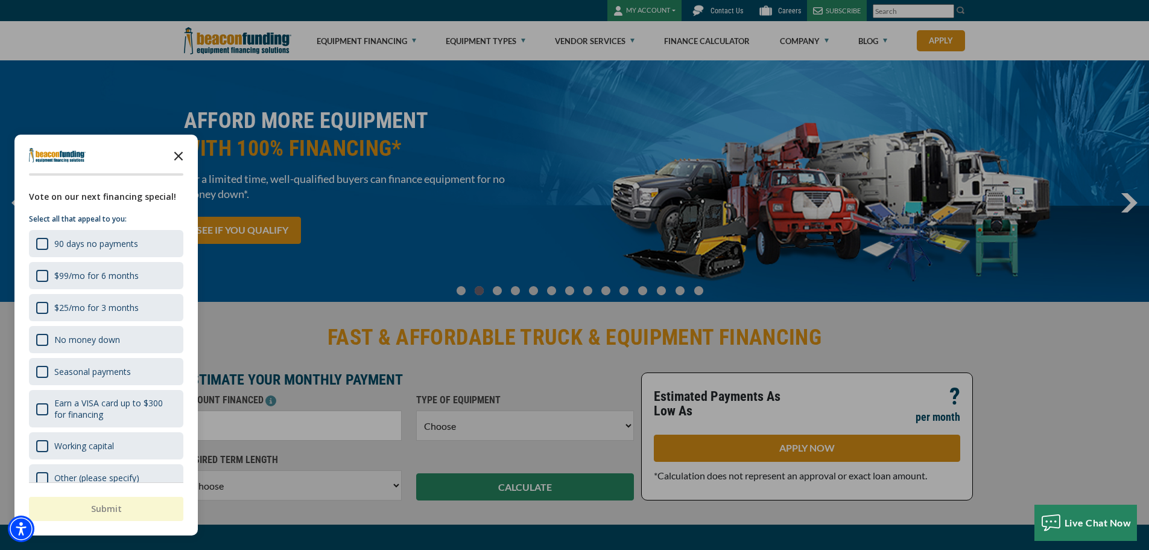 This screenshot has height=550, width=1149. What do you see at coordinates (1086, 522) in the screenshot?
I see `button: Live Chat Now` at bounding box center [1086, 522].